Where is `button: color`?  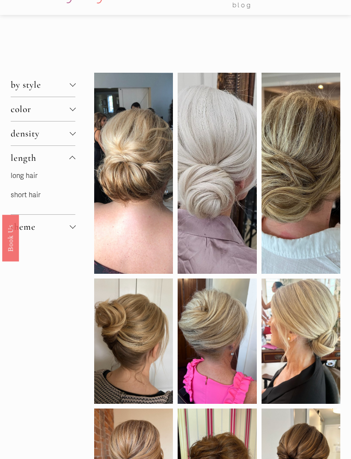 button: color is located at coordinates (43, 109).